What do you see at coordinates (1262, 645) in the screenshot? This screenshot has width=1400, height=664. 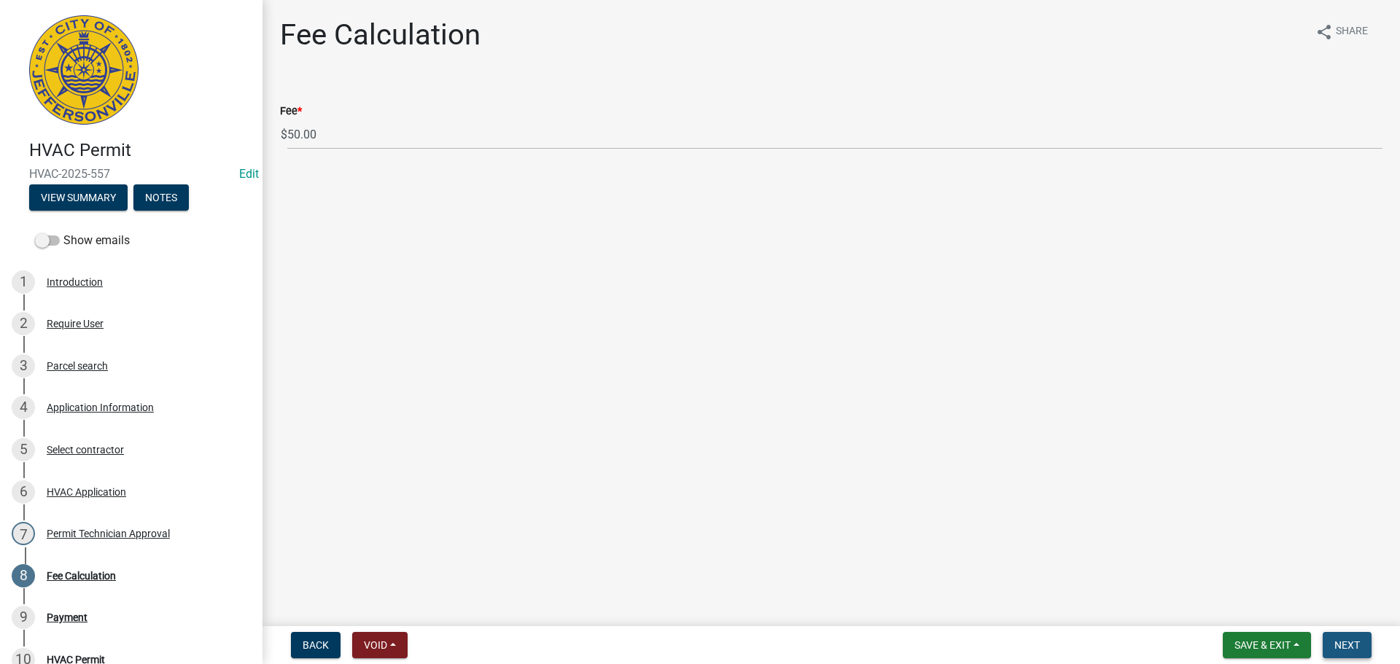 I see `span: Save & Exit` at bounding box center [1262, 645].